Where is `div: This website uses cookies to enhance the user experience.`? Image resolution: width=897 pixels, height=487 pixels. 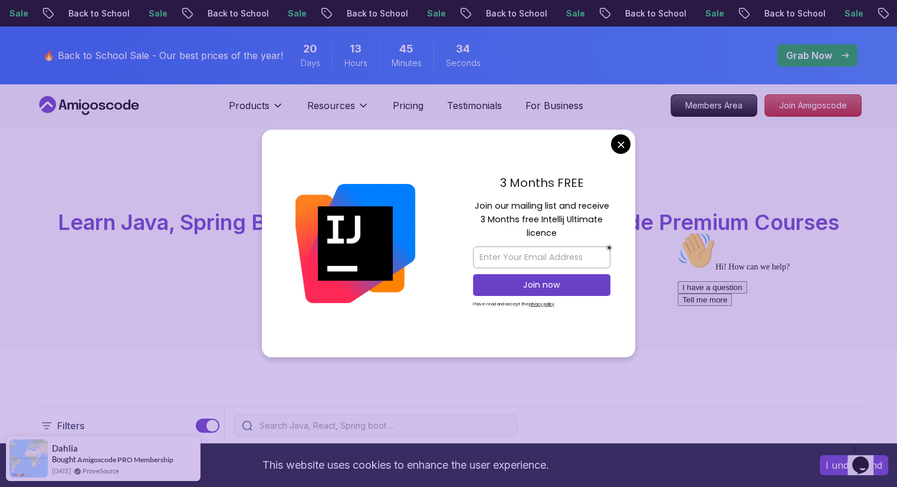
div: This website uses cookies to enhance the user experience. is located at coordinates (405, 465).